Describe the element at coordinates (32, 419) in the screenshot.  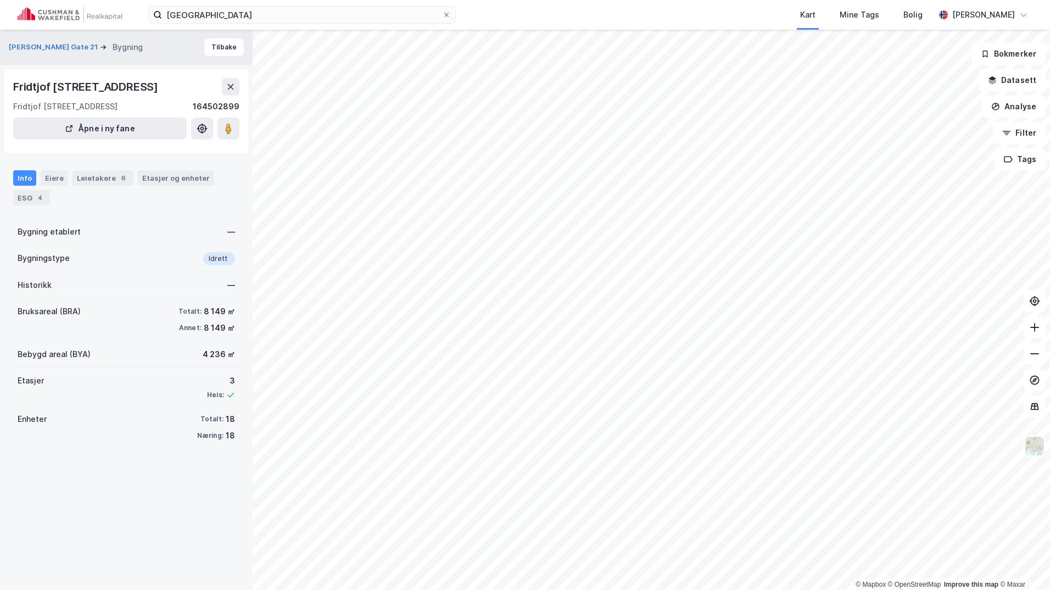
I see `div: Enheter` at that location.